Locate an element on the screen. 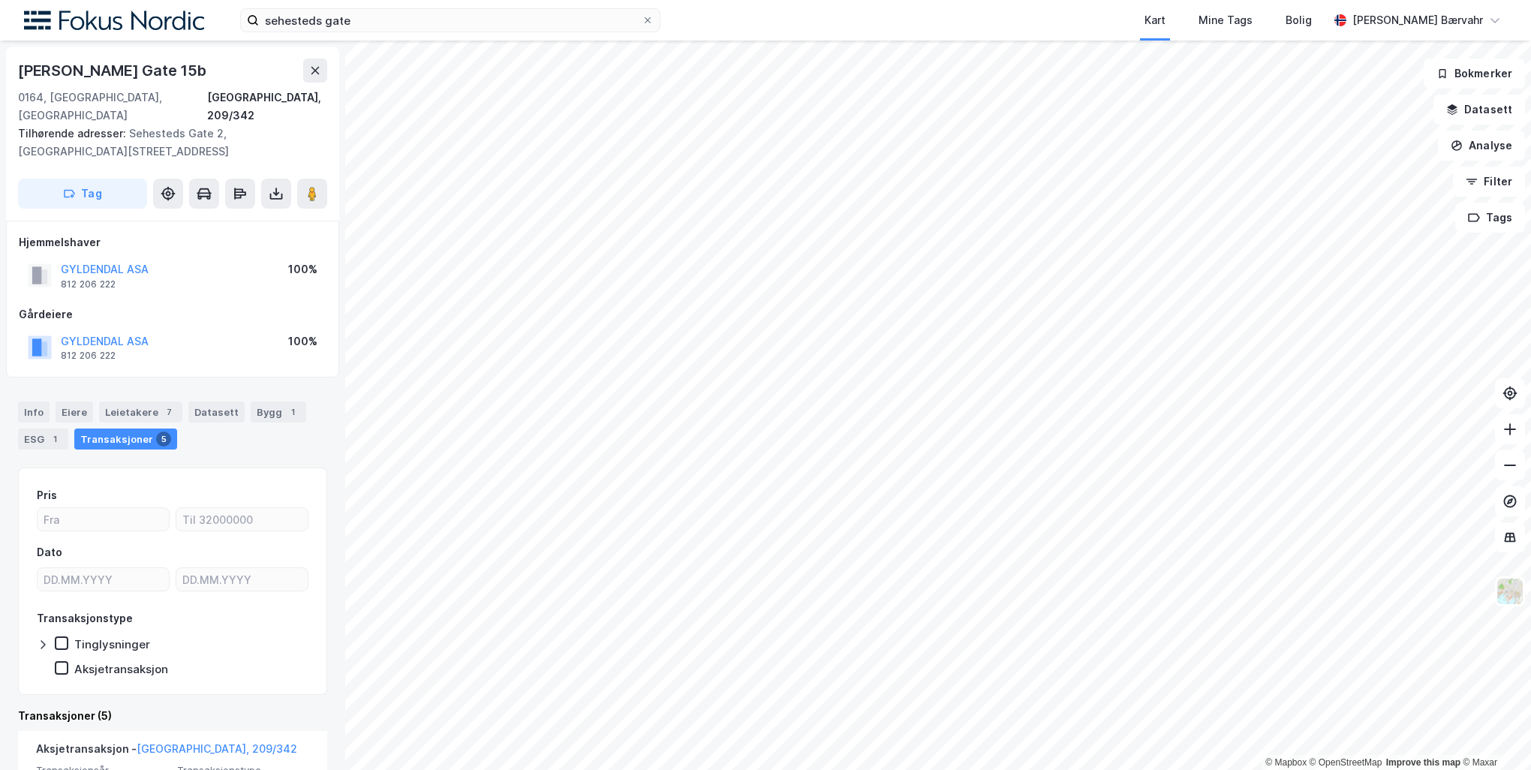  div: Info is located at coordinates (34, 412).